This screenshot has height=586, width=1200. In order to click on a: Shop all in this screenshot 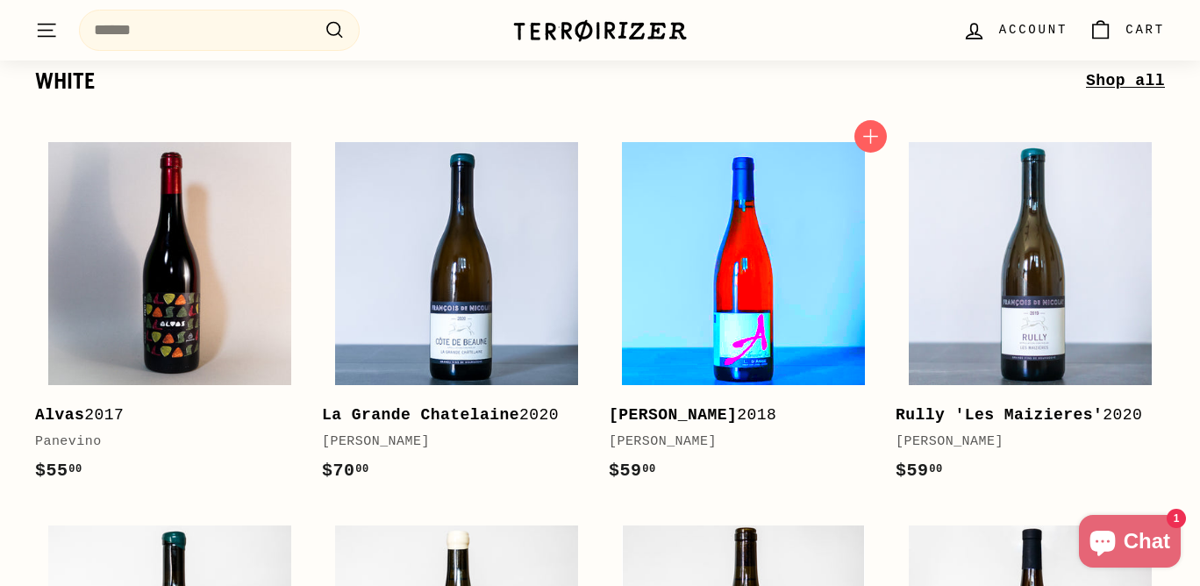, I will do `click(1126, 81)`.